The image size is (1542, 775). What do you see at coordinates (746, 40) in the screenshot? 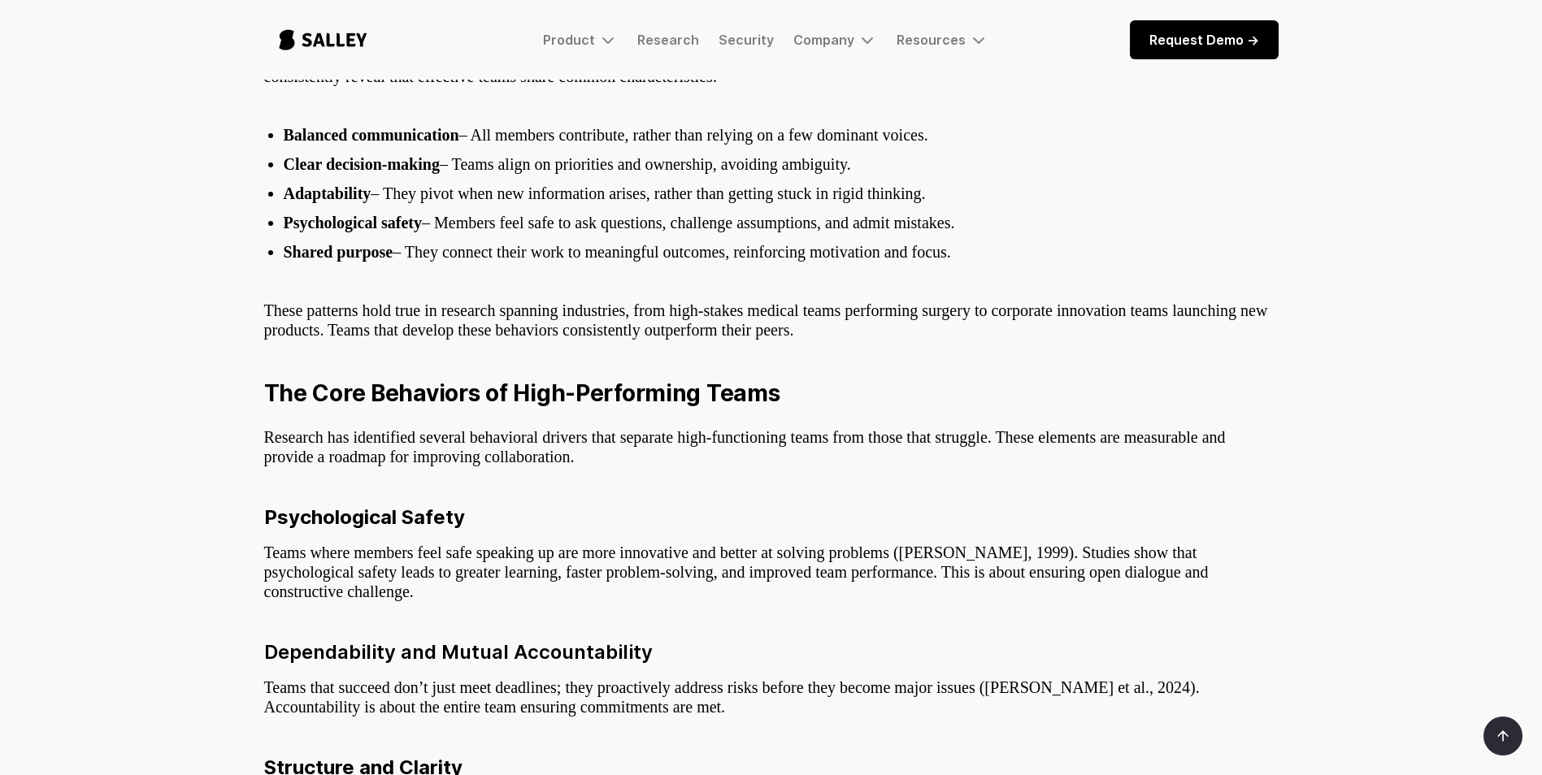
I see `a: Security` at bounding box center [746, 40].